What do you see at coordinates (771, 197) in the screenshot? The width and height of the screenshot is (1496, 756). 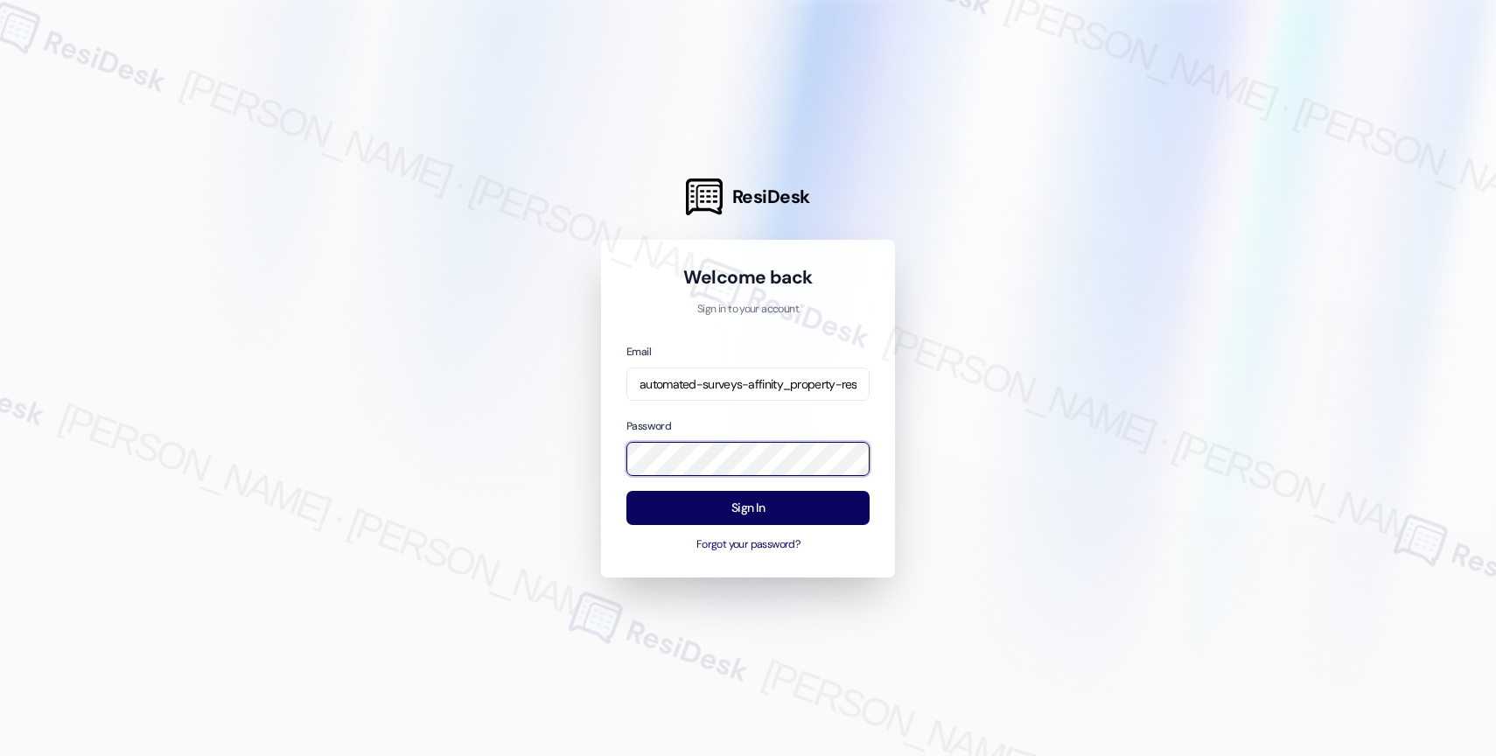 I see `span: ResiDesk` at bounding box center [771, 197].